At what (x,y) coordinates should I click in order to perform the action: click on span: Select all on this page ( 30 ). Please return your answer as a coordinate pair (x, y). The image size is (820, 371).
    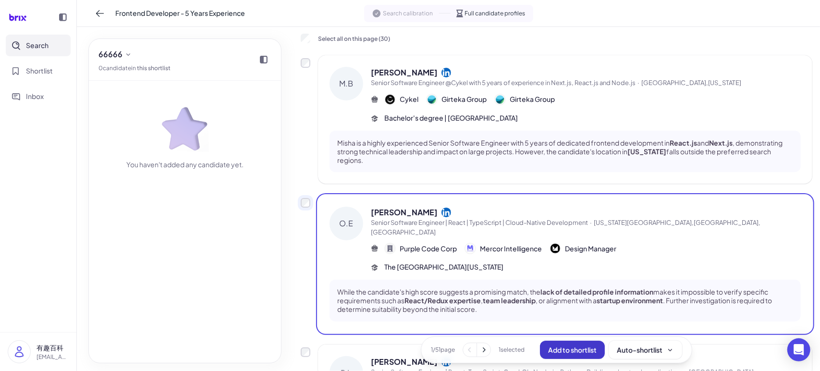
    Looking at the image, I should click on (354, 38).